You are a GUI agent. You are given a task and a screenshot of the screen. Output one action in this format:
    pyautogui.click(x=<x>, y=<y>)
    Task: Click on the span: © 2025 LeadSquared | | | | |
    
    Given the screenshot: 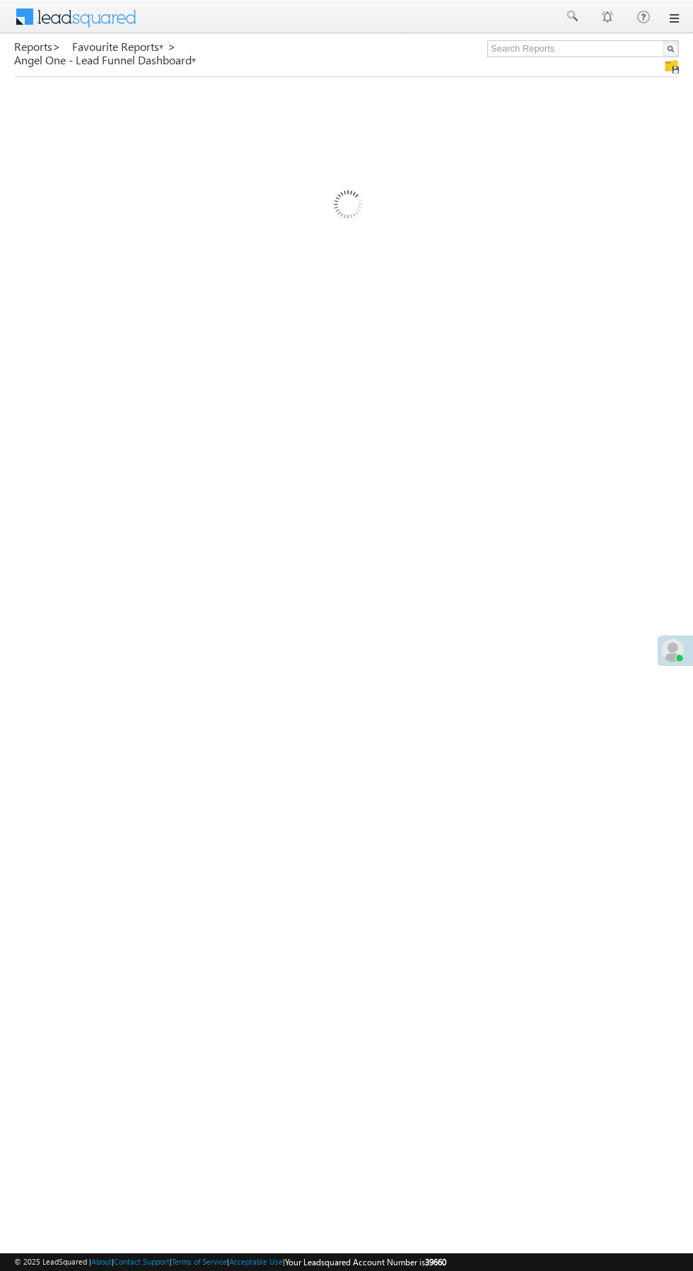 What is the action you would take?
    pyautogui.click(x=230, y=1262)
    